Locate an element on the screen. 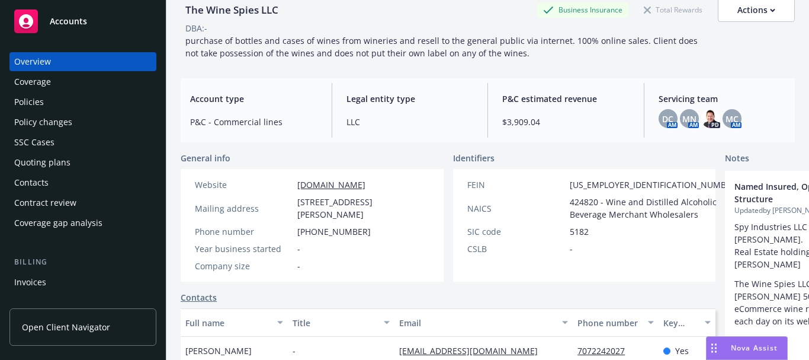 The height and width of the screenshot is (360, 809). span: Notes is located at coordinates (737, 159).